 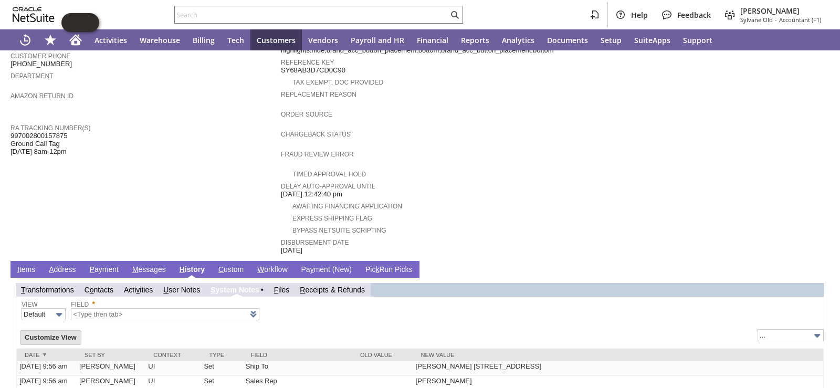 I want to click on span: T, so click(x=23, y=290).